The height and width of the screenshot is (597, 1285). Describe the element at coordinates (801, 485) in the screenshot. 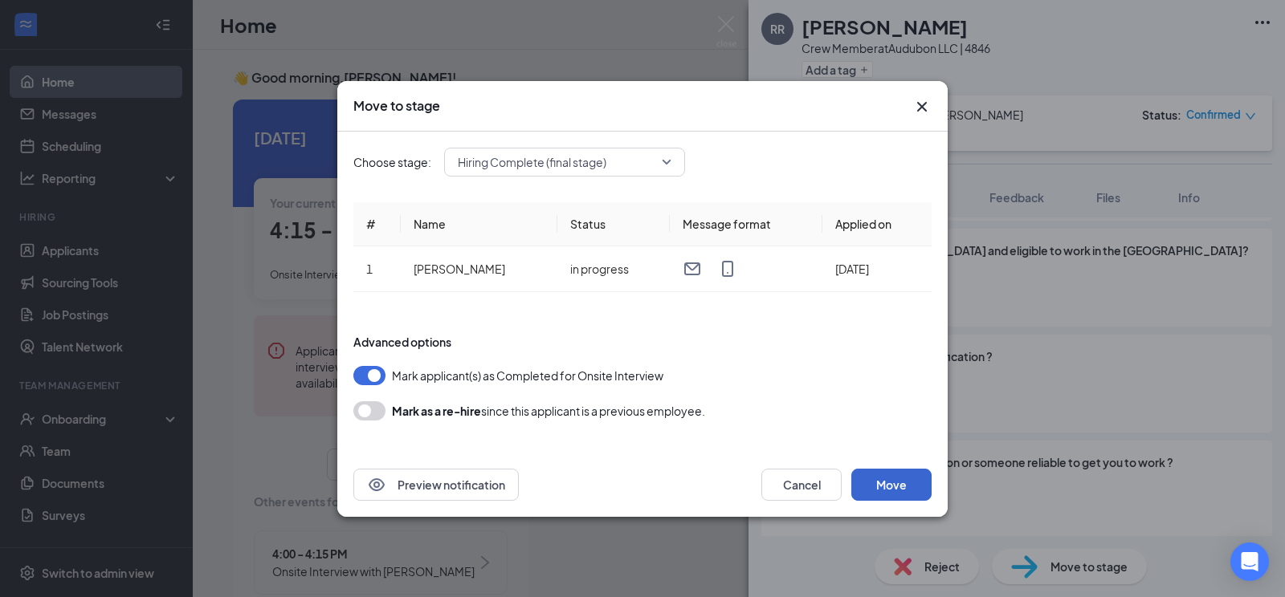

I see `button: Cancel` at that location.